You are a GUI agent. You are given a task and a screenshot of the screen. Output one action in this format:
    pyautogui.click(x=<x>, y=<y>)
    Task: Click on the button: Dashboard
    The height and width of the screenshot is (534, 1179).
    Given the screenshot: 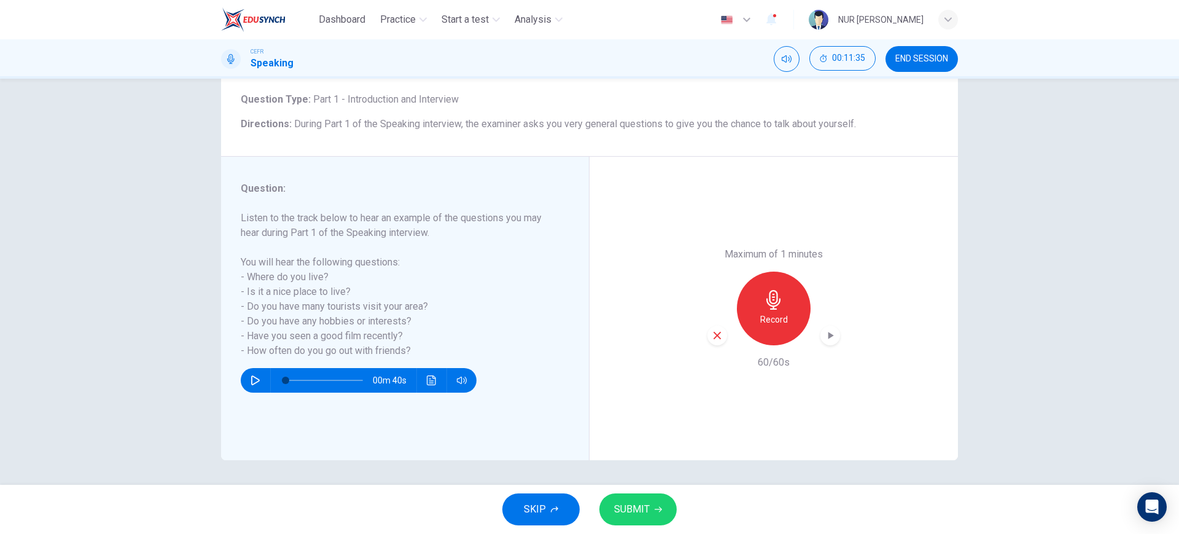 What is the action you would take?
    pyautogui.click(x=342, y=20)
    